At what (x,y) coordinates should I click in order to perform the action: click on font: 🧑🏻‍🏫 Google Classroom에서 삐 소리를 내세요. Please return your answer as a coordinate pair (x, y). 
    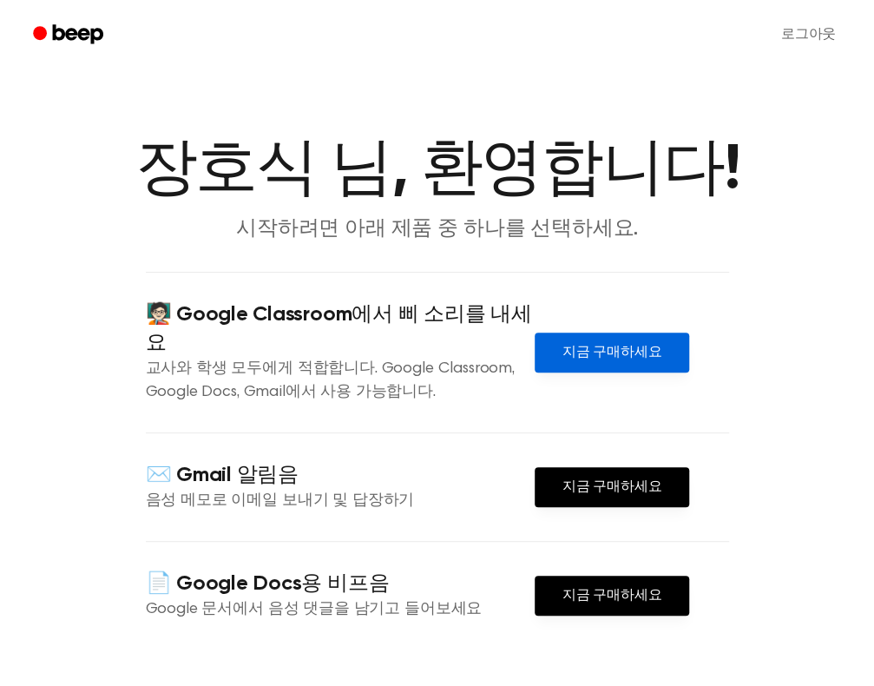
    Looking at the image, I should click on (339, 328).